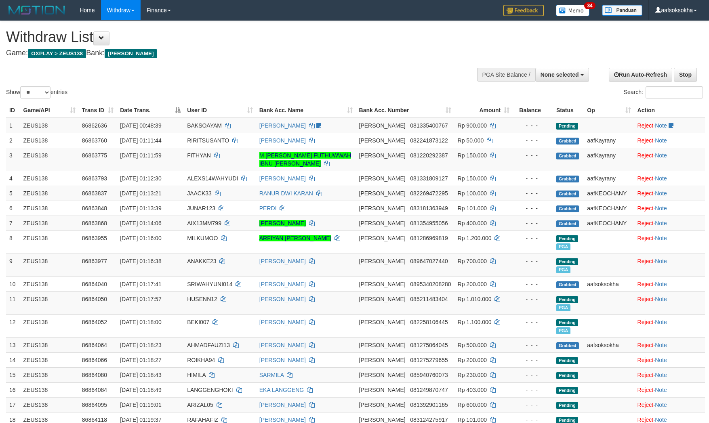  Describe the element at coordinates (563, 247) in the screenshot. I see `span: Marked by aaftrukkakada` at that location.